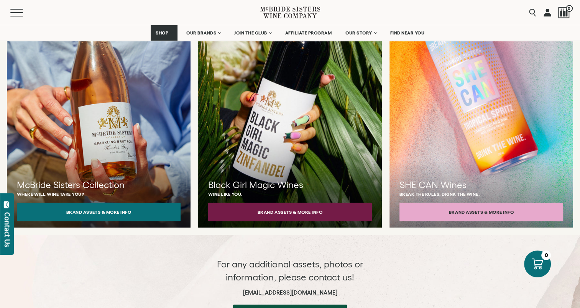 This screenshot has height=308, width=580. What do you see at coordinates (201, 33) in the screenshot?
I see `span: OUR BRANDS` at bounding box center [201, 33].